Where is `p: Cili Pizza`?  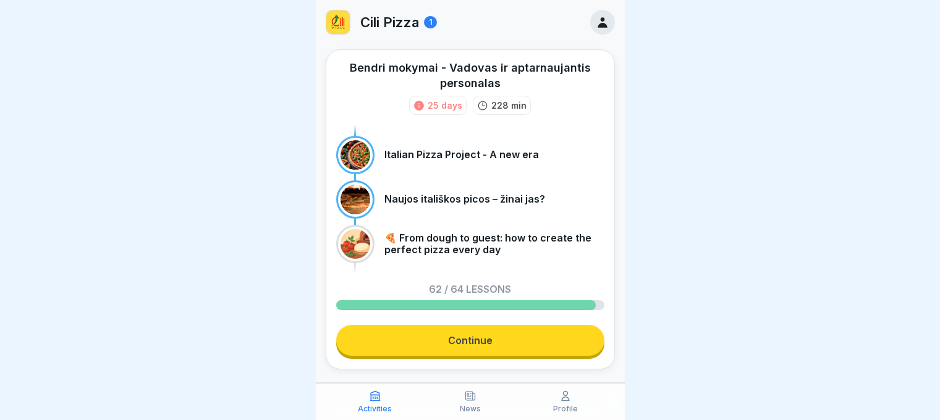 p: Cili Pizza is located at coordinates (389, 22).